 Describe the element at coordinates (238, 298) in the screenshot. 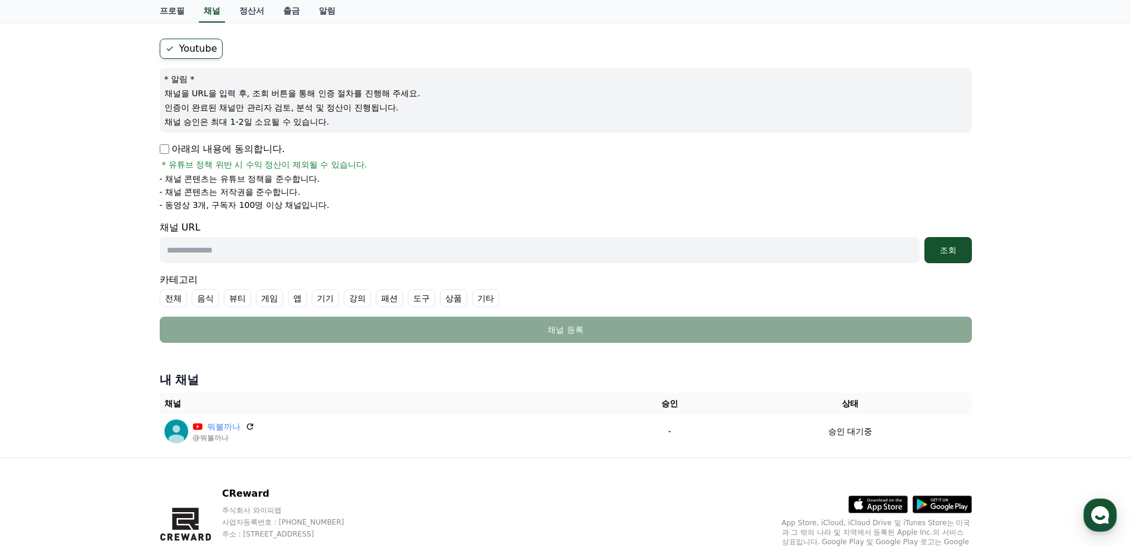

I see `label: 뷰티` at that location.